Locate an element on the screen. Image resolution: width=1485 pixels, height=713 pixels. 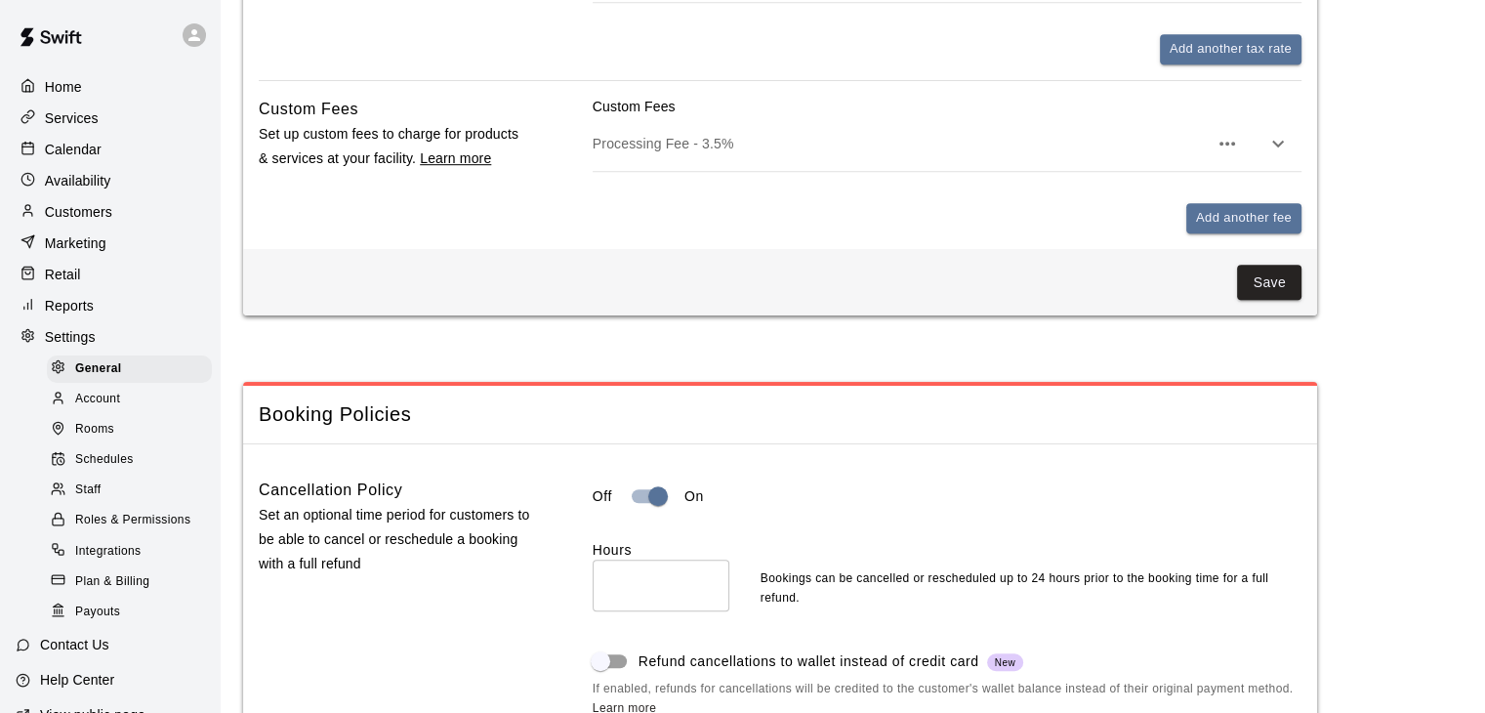
a: Account is located at coordinates (133, 398).